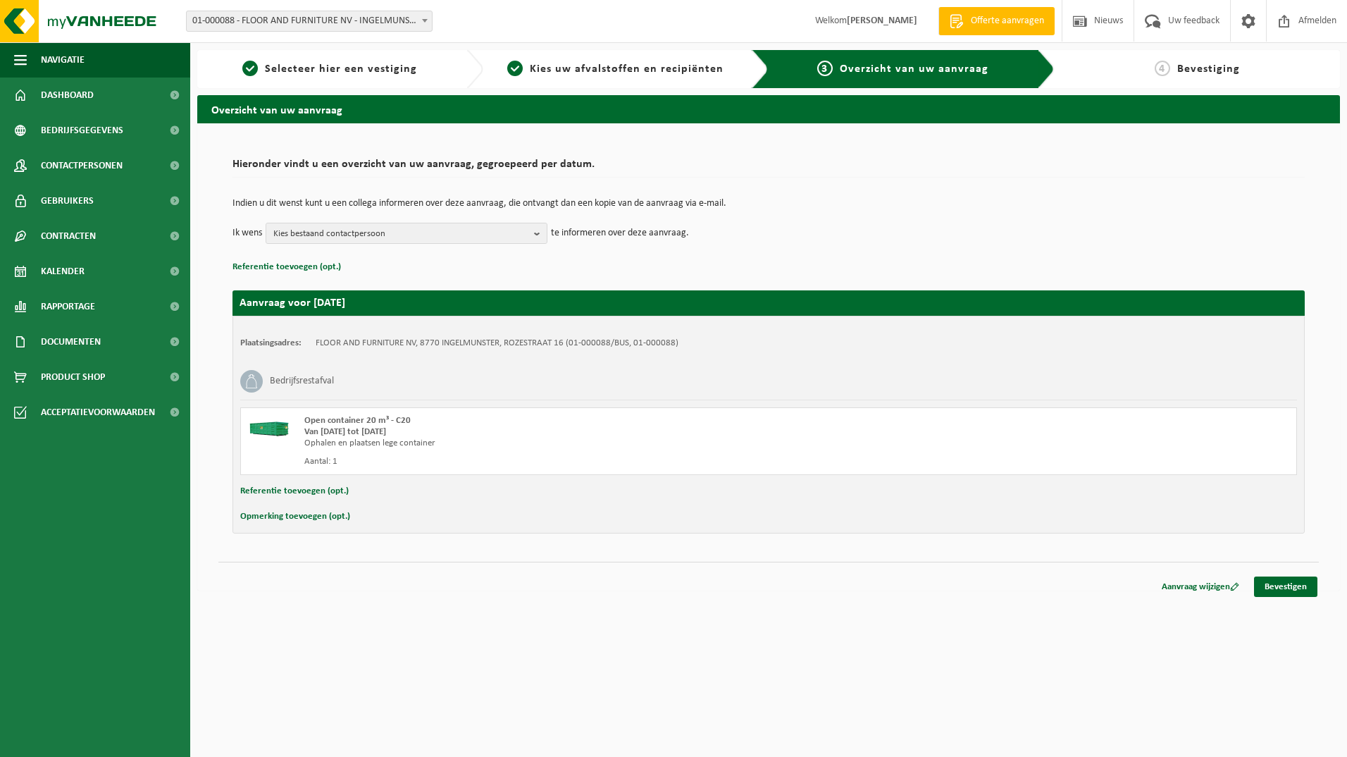 Image resolution: width=1347 pixels, height=757 pixels. I want to click on span: Open container 20 m³ - C20, so click(357, 420).